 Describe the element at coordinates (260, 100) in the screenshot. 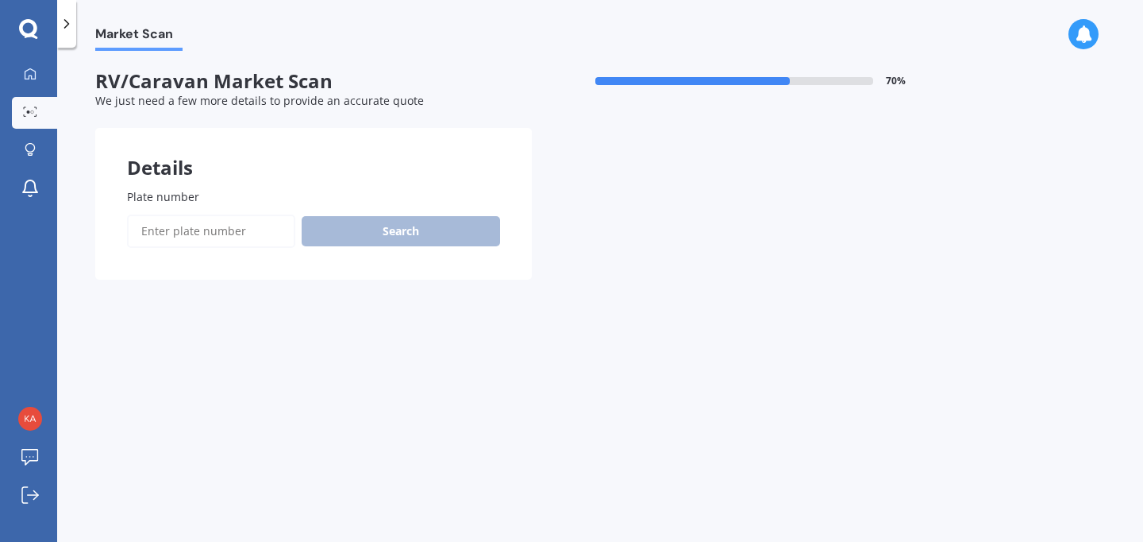

I see `span: We just need a few more details to provide an accurate quote` at that location.